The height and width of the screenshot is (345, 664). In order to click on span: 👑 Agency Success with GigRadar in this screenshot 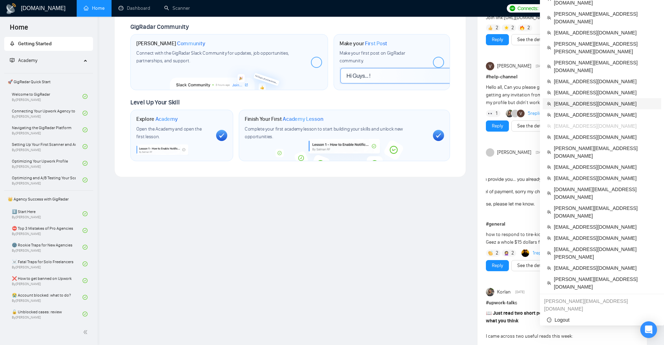, I will do `click(48, 199)`.